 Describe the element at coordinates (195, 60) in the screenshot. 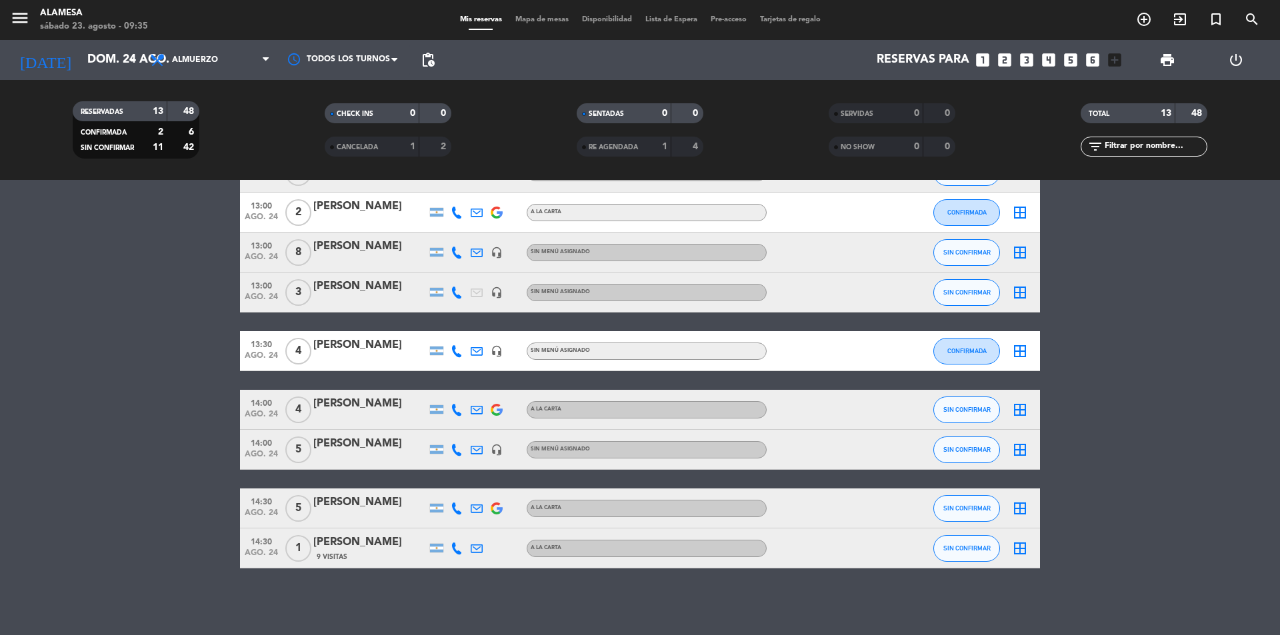

I see `span: Almuerzo` at that location.